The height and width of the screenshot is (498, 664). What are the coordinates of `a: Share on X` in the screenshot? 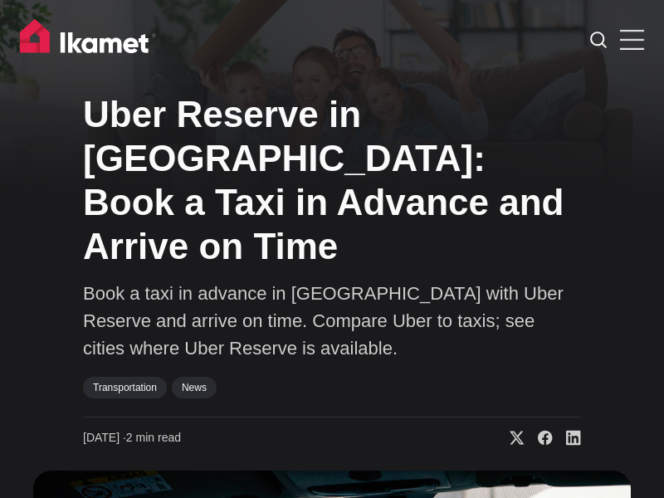 It's located at (511, 439).